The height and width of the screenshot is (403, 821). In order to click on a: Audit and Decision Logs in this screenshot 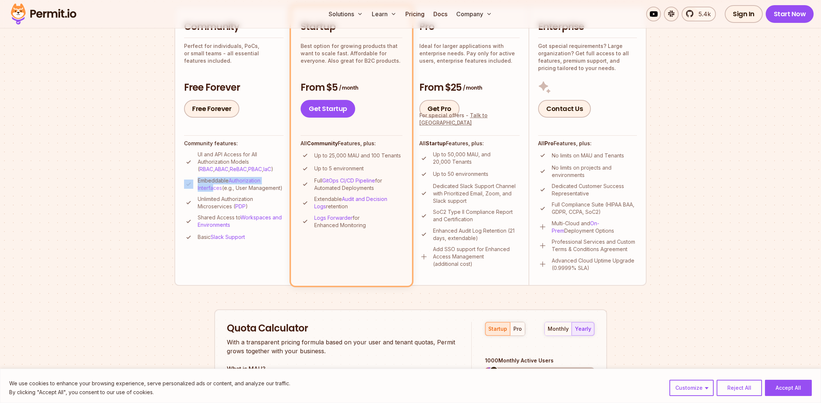, I will do `click(351, 202)`.